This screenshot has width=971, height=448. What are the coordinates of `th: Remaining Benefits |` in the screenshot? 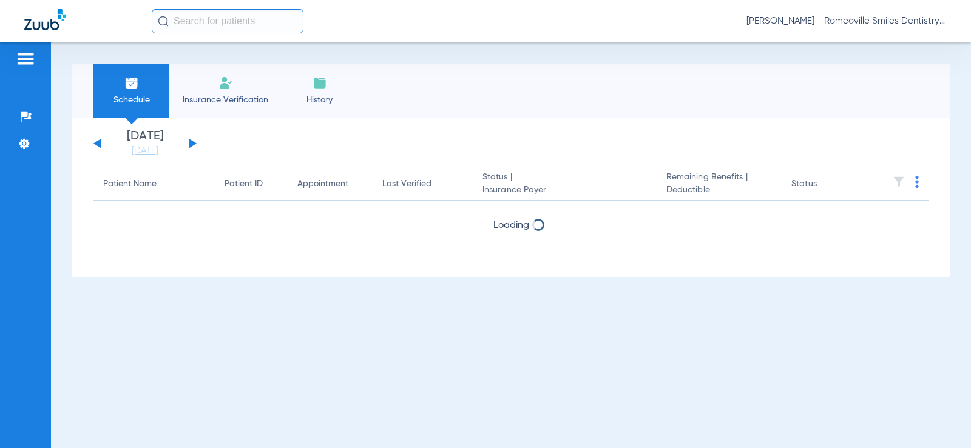 It's located at (719, 184).